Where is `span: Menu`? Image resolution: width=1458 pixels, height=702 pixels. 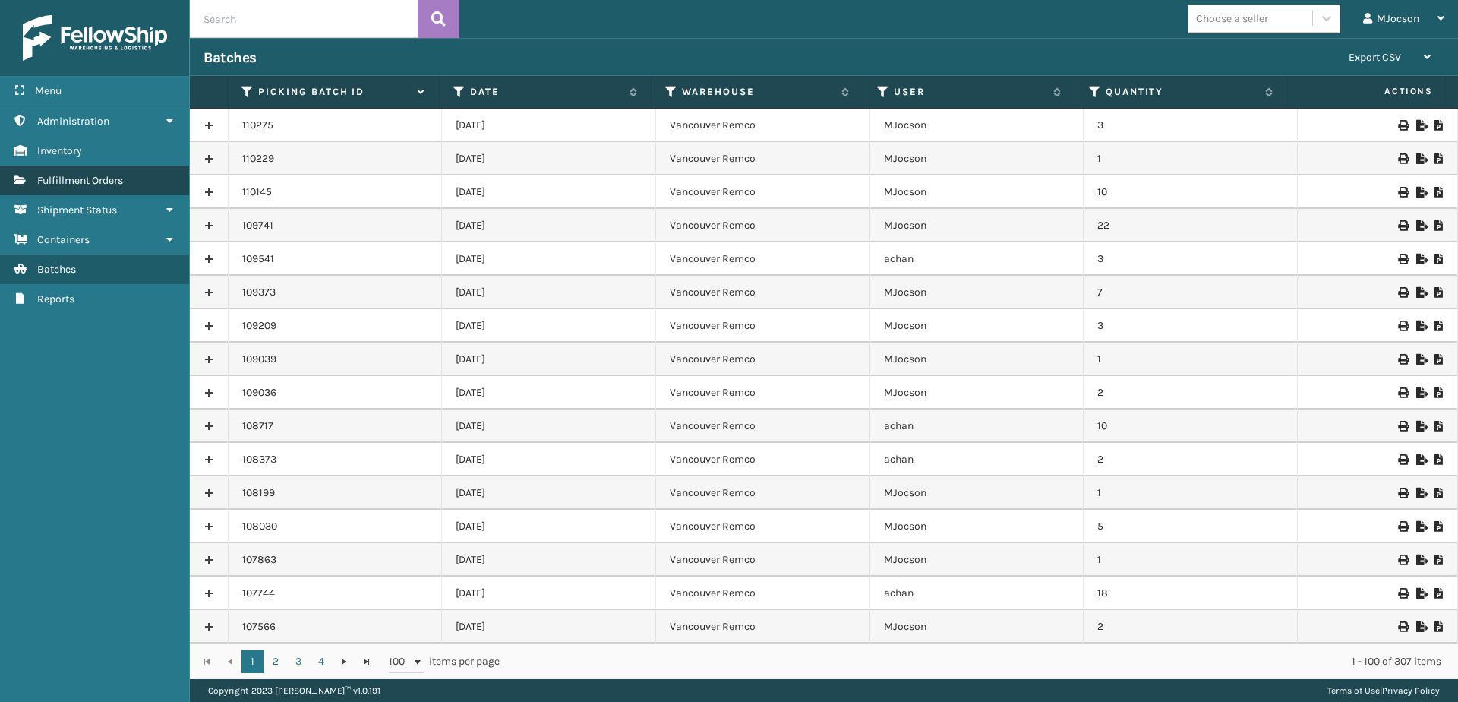
span: Menu is located at coordinates (48, 90).